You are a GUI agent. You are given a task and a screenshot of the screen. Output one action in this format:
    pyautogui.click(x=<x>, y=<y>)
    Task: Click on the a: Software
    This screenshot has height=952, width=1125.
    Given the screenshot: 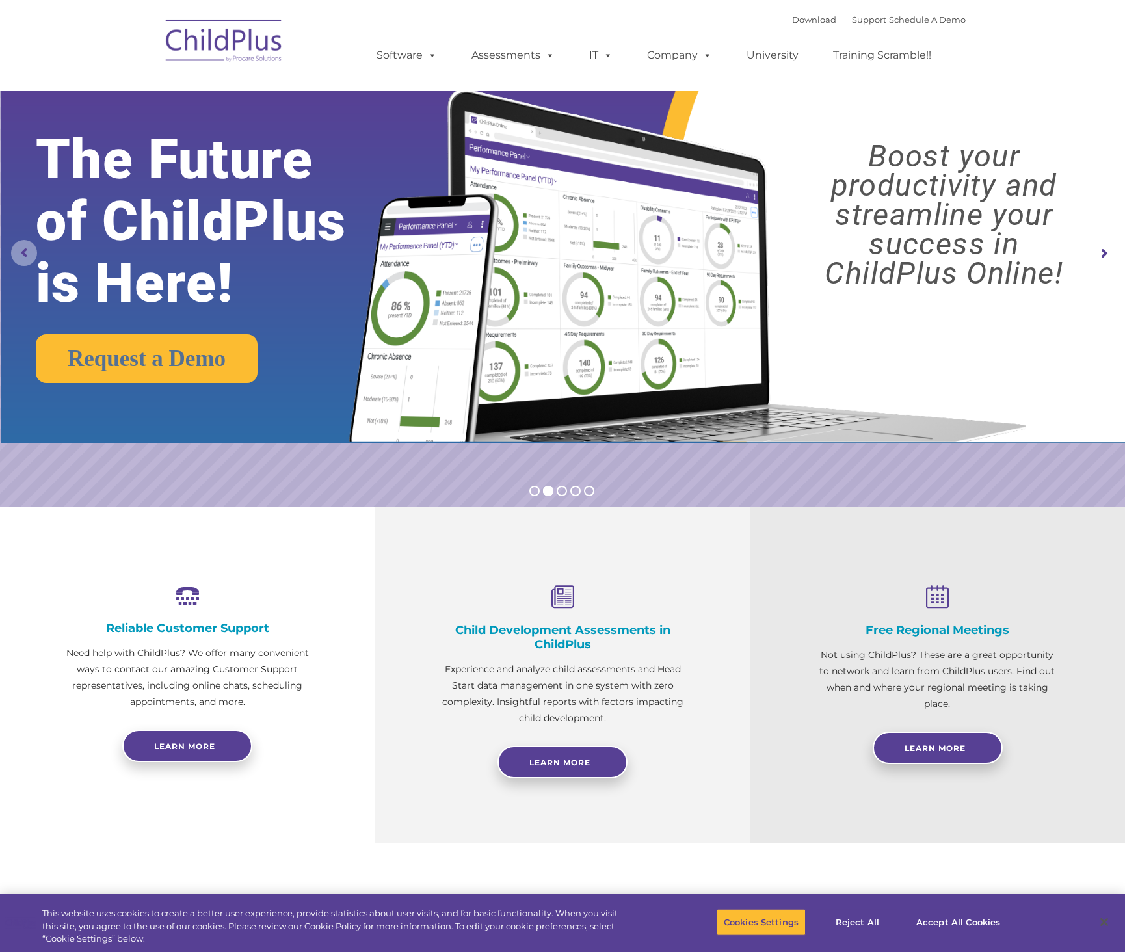 What is the action you would take?
    pyautogui.click(x=406, y=55)
    